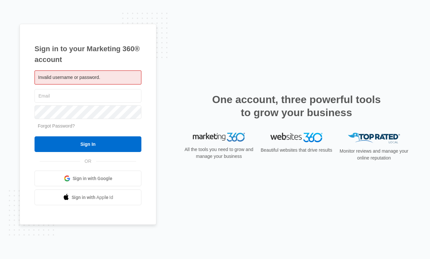 Image resolution: width=430 pixels, height=259 pixels. I want to click on span: Sign in with Google, so click(93, 178).